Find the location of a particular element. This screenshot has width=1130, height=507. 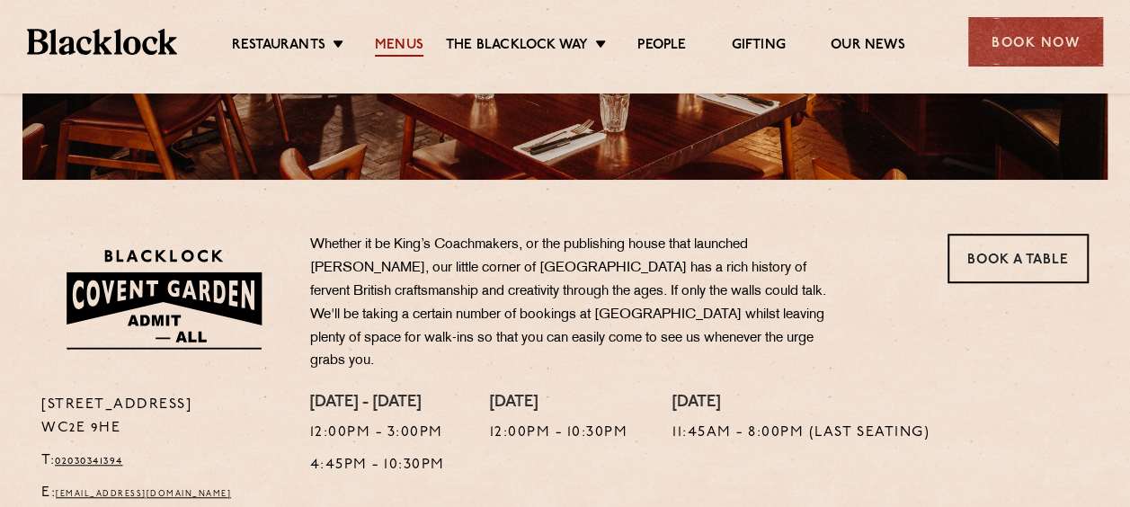

p: T: is located at coordinates (162, 461).